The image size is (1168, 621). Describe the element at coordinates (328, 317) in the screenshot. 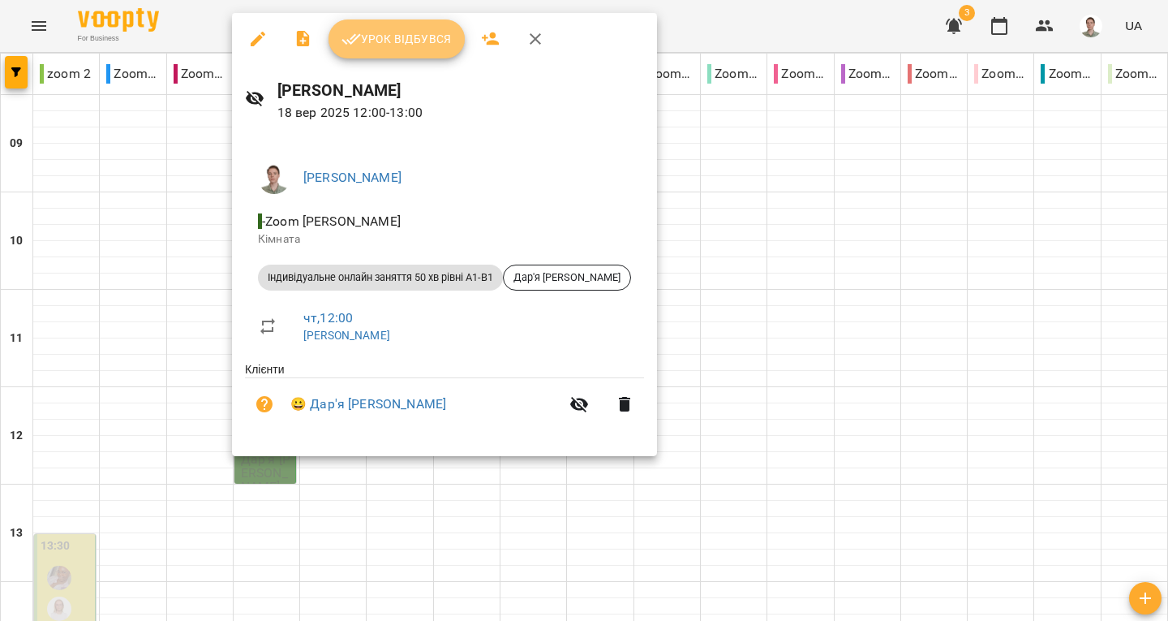

I see `a: чт , 12:00` at that location.